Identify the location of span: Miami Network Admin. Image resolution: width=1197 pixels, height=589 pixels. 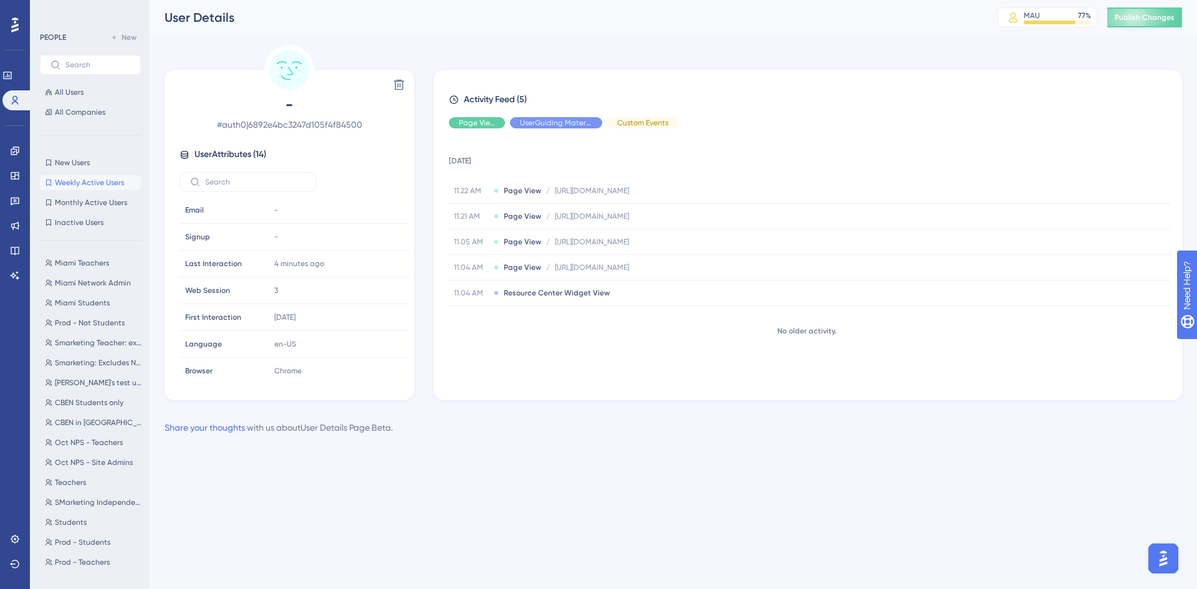
(93, 283).